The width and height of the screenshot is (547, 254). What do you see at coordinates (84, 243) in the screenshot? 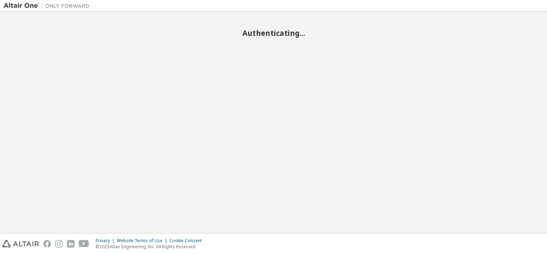
I see `img: youtube.svg` at bounding box center [84, 243].